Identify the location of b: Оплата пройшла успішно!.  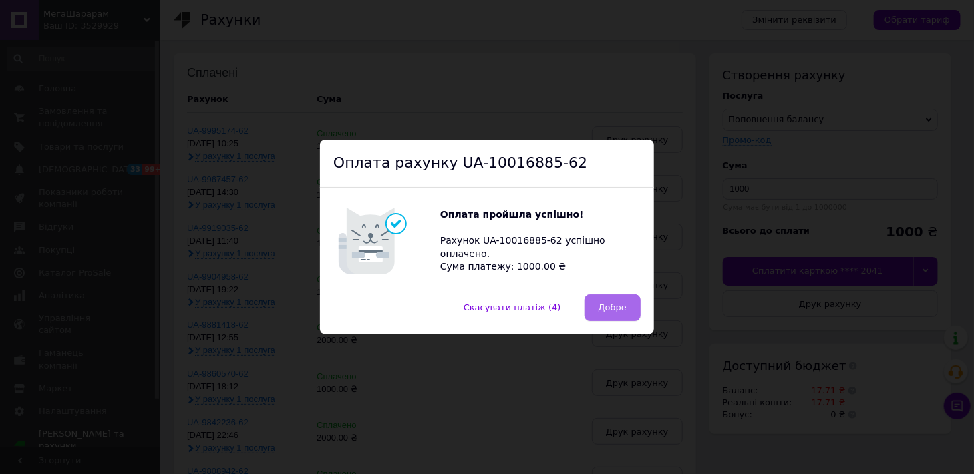
(512, 214).